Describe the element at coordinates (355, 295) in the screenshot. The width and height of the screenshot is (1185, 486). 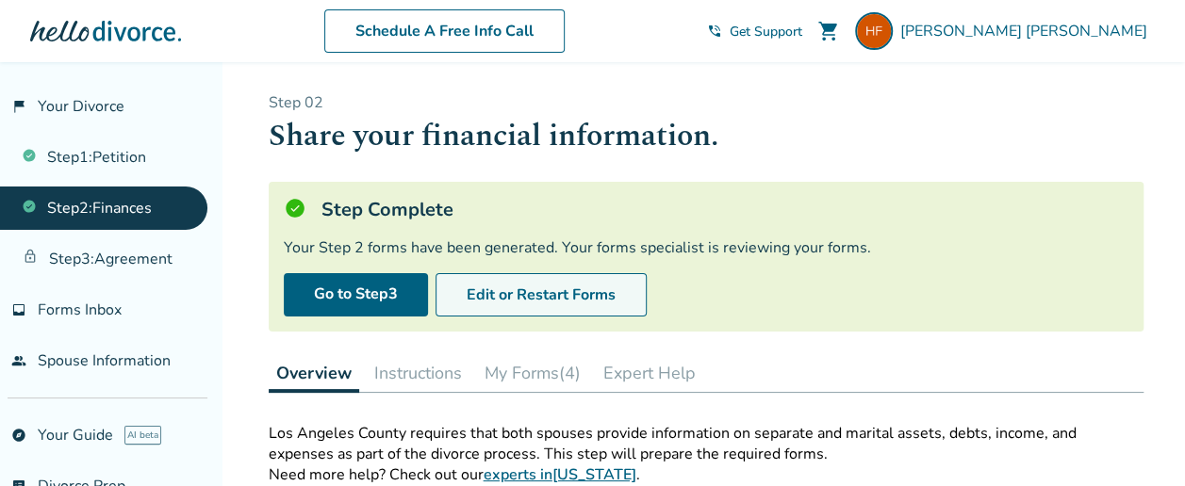
I see `a: Go to Step3` at that location.